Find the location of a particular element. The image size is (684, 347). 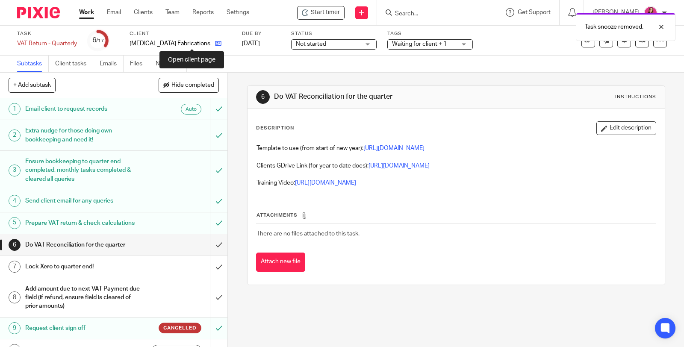

span: Hide completed is located at coordinates (193, 85).